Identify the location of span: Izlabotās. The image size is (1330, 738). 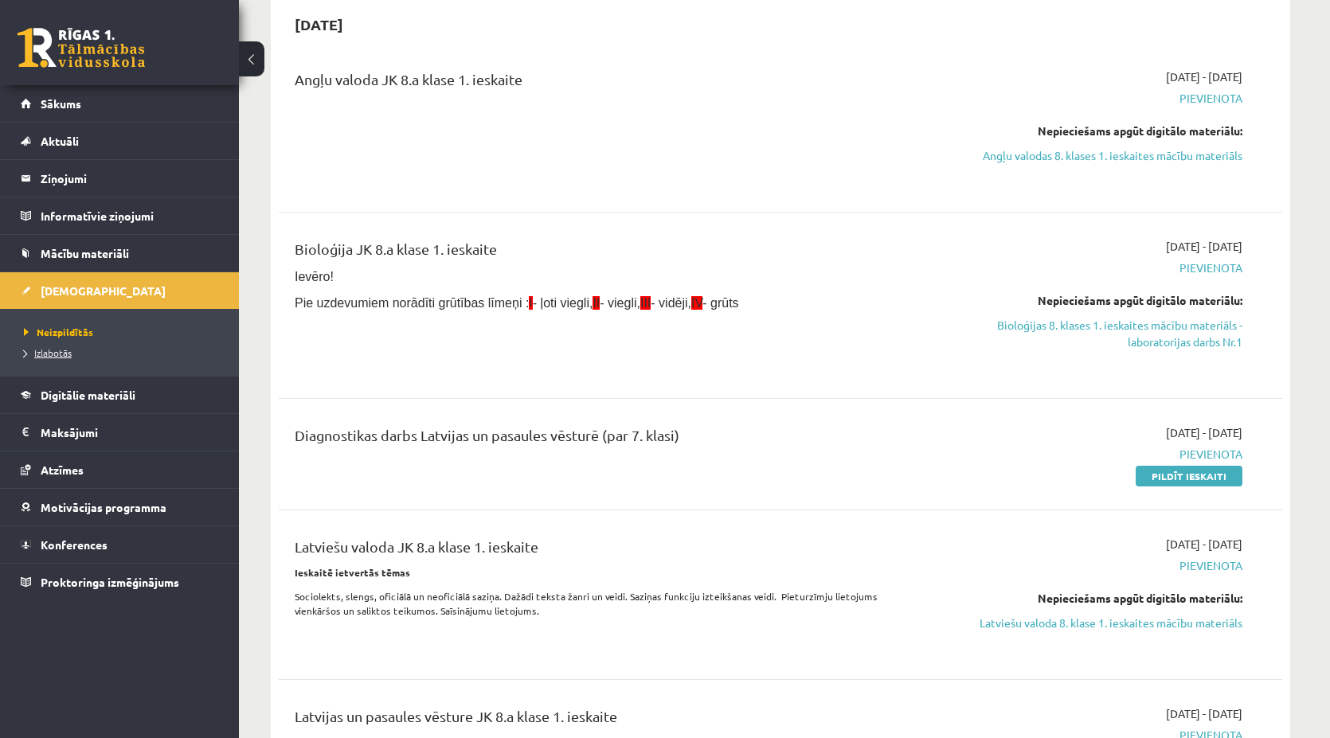
(48, 353).